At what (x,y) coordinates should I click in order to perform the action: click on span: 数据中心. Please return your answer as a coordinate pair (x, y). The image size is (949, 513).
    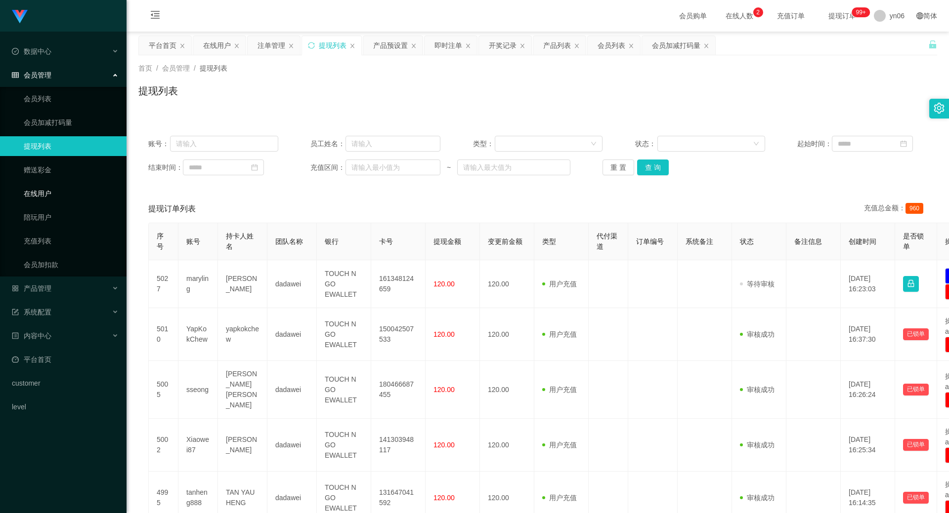
    Looking at the image, I should click on (32, 51).